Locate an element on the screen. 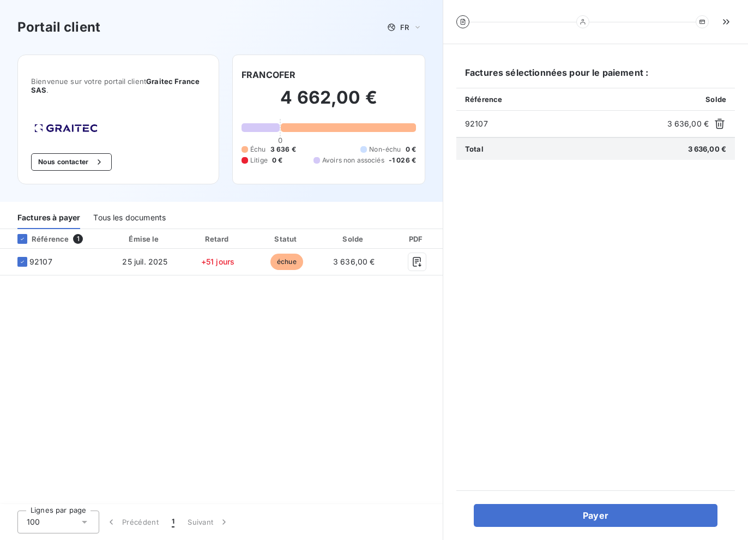 The image size is (748, 540). button: 1 is located at coordinates (173, 522).